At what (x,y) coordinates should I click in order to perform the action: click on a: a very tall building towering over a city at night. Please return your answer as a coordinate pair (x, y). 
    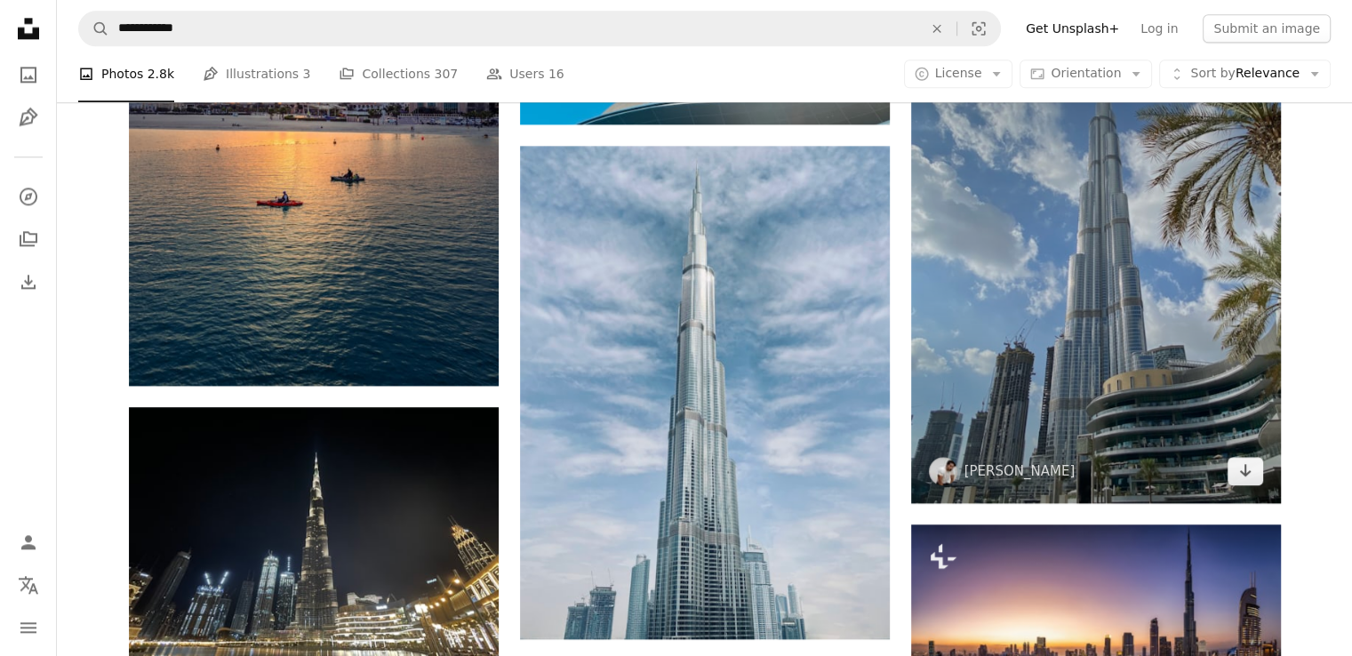
    Looking at the image, I should click on (314, 545).